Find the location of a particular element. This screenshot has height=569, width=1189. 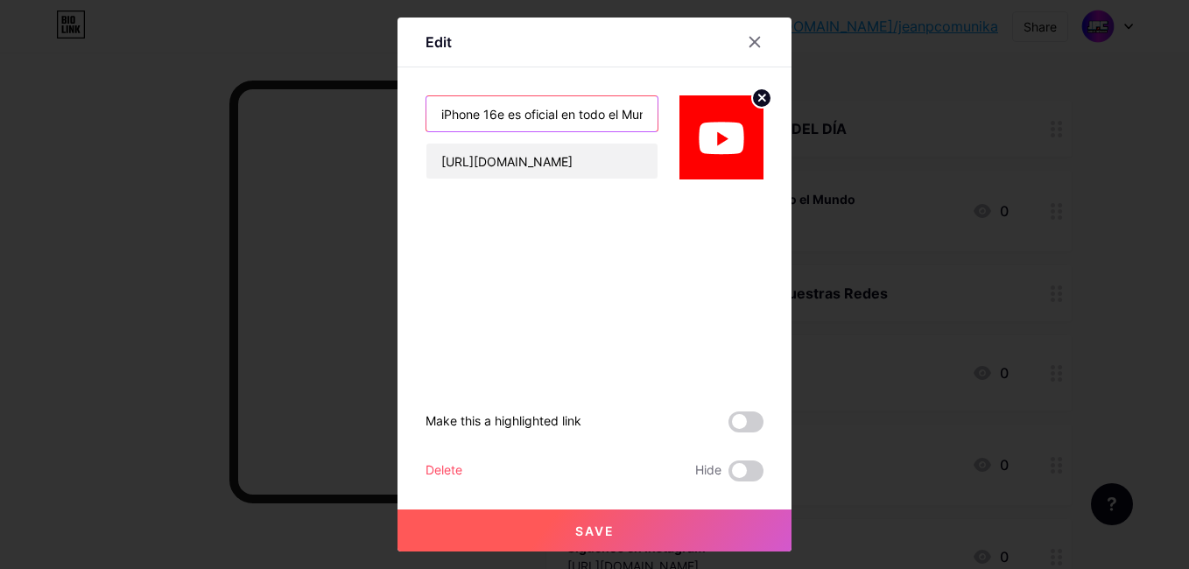

span: Save is located at coordinates (595, 531).